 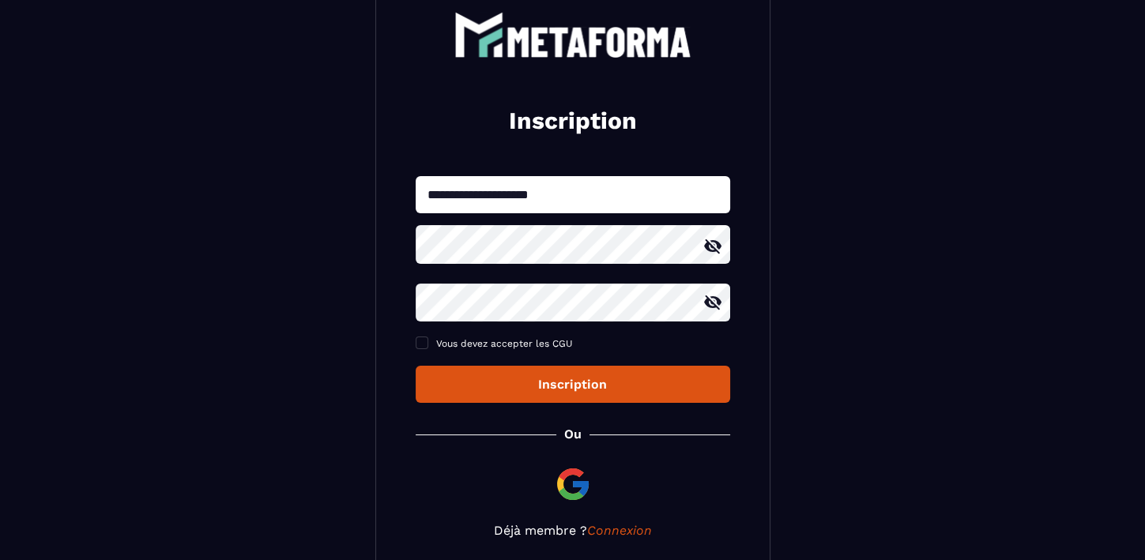 What do you see at coordinates (504, 344) in the screenshot?
I see `span: Vous devez accepter les CGU` at bounding box center [504, 344].